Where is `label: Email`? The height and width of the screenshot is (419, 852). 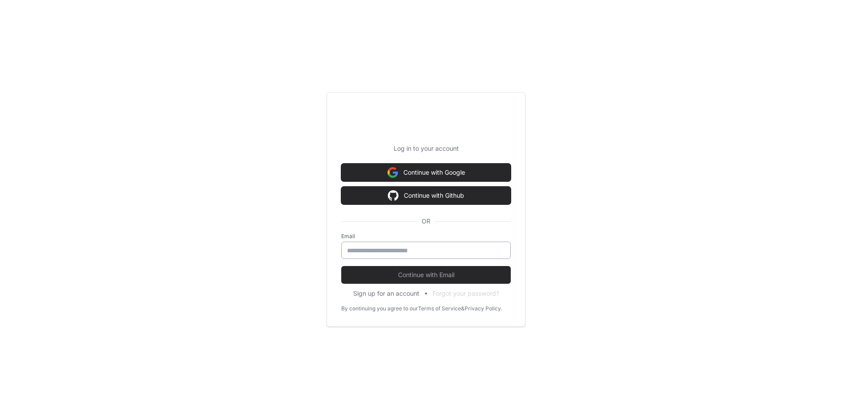 label: Email is located at coordinates (426, 236).